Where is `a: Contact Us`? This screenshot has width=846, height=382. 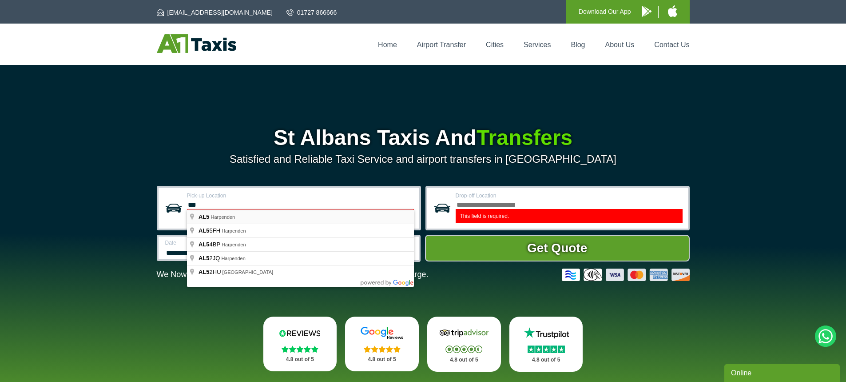 a: Contact Us is located at coordinates (672, 44).